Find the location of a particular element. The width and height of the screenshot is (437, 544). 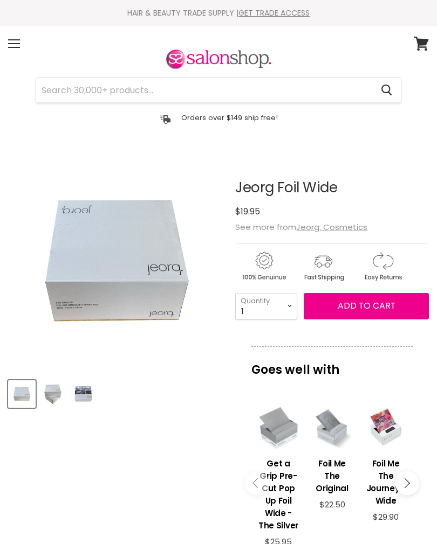

img: returns.gif is located at coordinates (382, 266).